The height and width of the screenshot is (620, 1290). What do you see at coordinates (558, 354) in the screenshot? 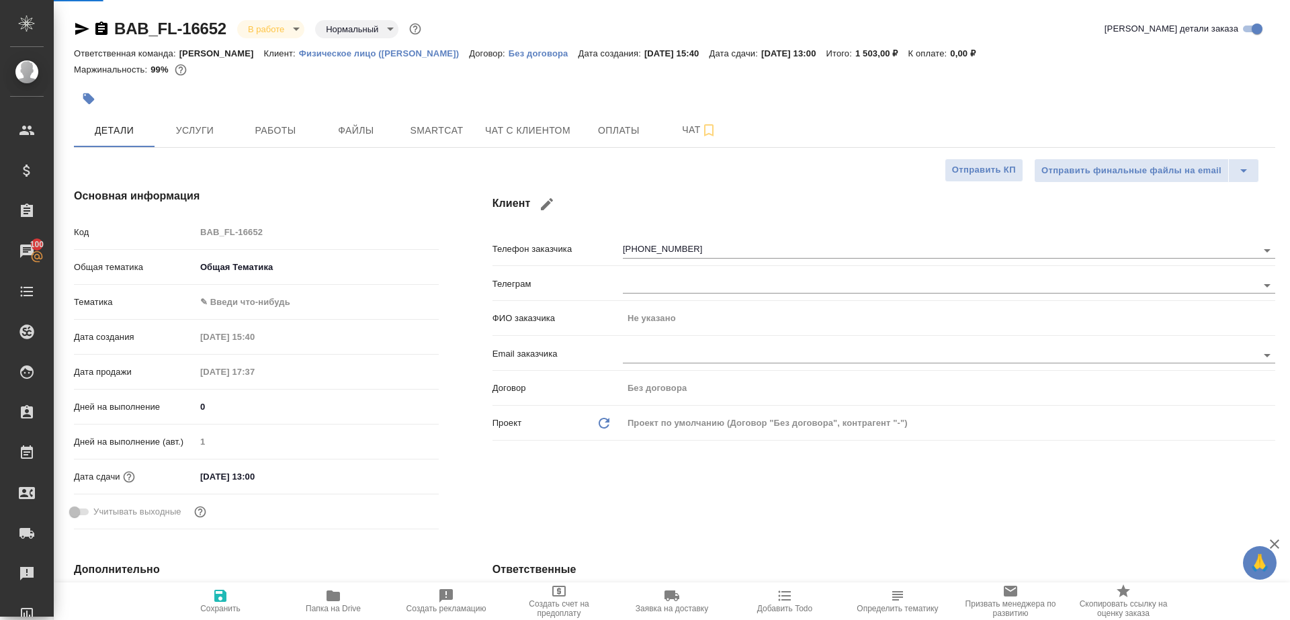
I see `p: Email заказчика` at bounding box center [558, 354].